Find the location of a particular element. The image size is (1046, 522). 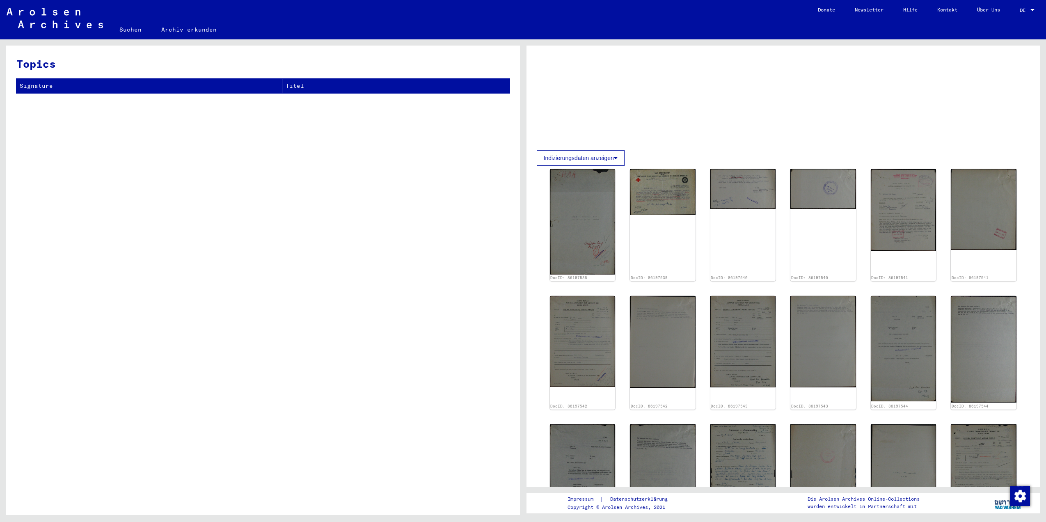

a: Datenschutzerklärung is located at coordinates (641, 499).